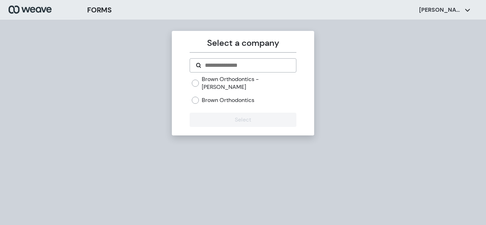  What do you see at coordinates (242, 43) in the screenshot?
I see `p: Select a company` at bounding box center [242, 43].